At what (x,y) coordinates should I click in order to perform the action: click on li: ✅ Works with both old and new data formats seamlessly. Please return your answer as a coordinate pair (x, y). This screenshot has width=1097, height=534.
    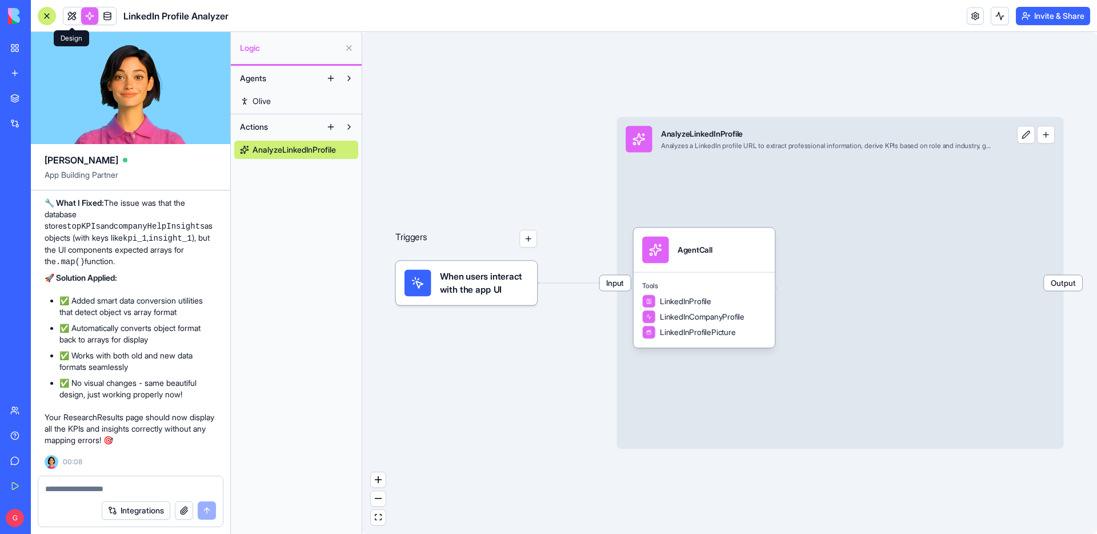
    Looking at the image, I should click on (138, 361).